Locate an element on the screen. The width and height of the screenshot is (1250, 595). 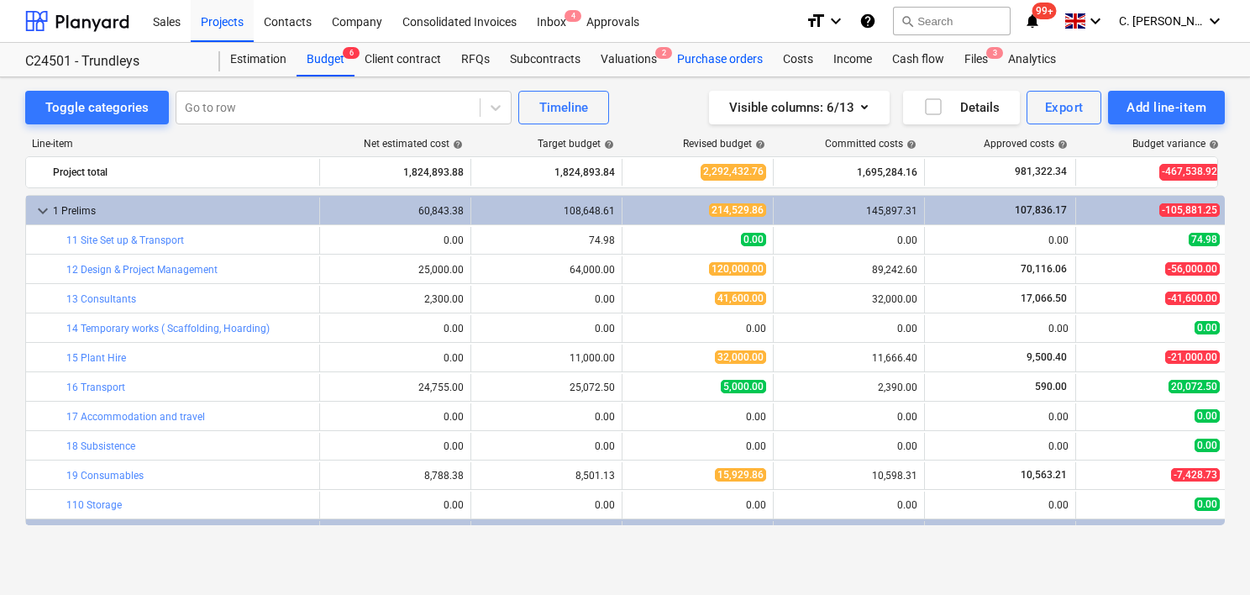
span: -467,538.92 is located at coordinates (1190, 171).